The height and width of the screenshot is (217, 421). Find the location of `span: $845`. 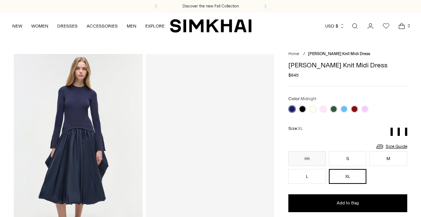

span: $845 is located at coordinates (293, 75).